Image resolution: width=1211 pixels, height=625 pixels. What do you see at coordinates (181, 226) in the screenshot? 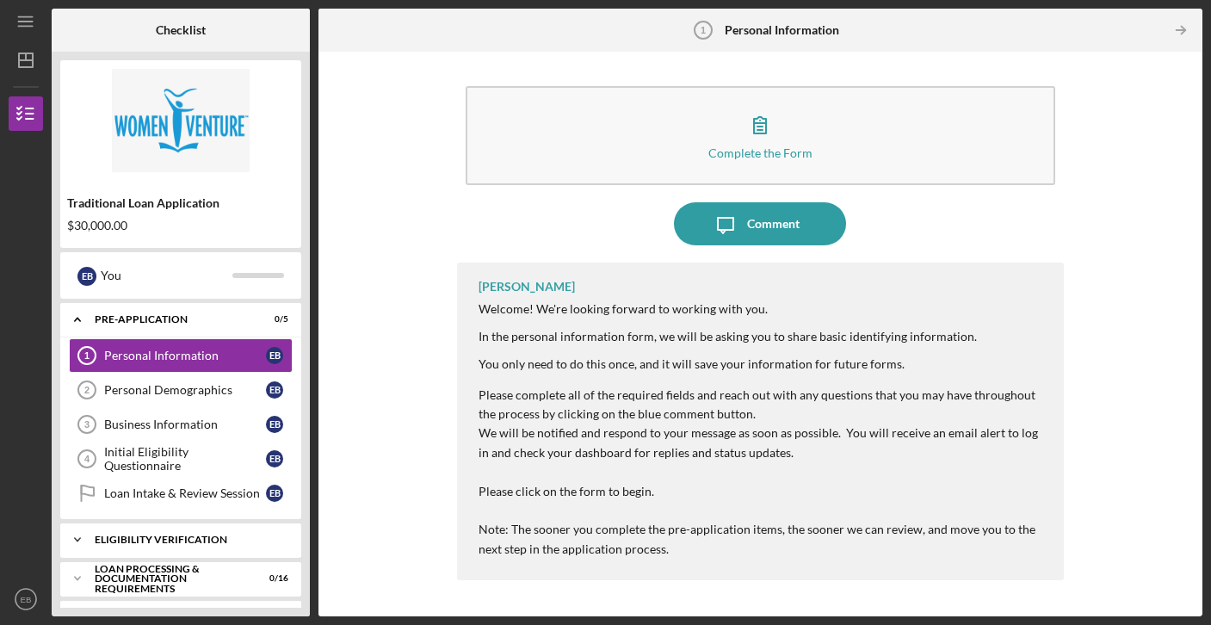
I see `div: $30,000.00` at bounding box center [181, 226].